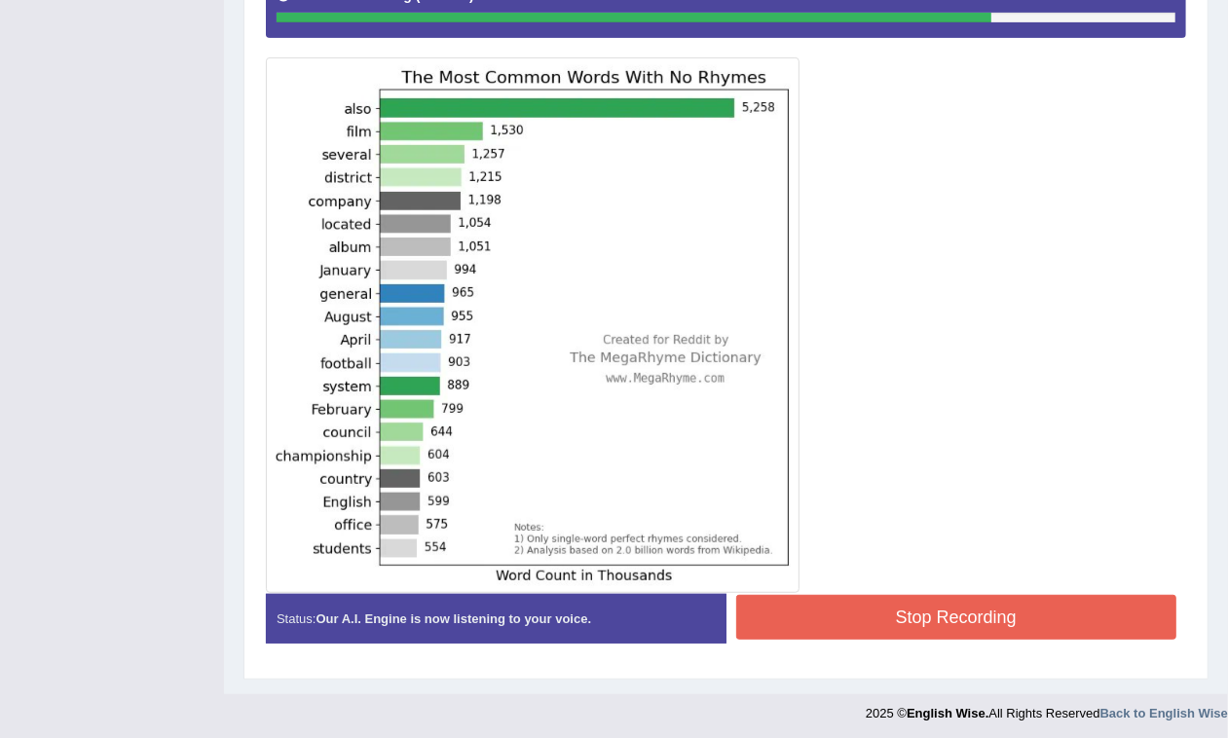 Image resolution: width=1228 pixels, height=738 pixels. Describe the element at coordinates (453, 618) in the screenshot. I see `strong: Our A.I. Engine is now listening to your voice.` at that location.